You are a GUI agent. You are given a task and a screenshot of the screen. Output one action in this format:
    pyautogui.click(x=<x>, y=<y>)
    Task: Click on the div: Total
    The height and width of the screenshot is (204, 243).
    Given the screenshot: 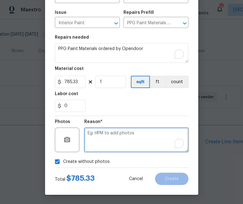 What is the action you would take?
    pyautogui.click(x=75, y=179)
    